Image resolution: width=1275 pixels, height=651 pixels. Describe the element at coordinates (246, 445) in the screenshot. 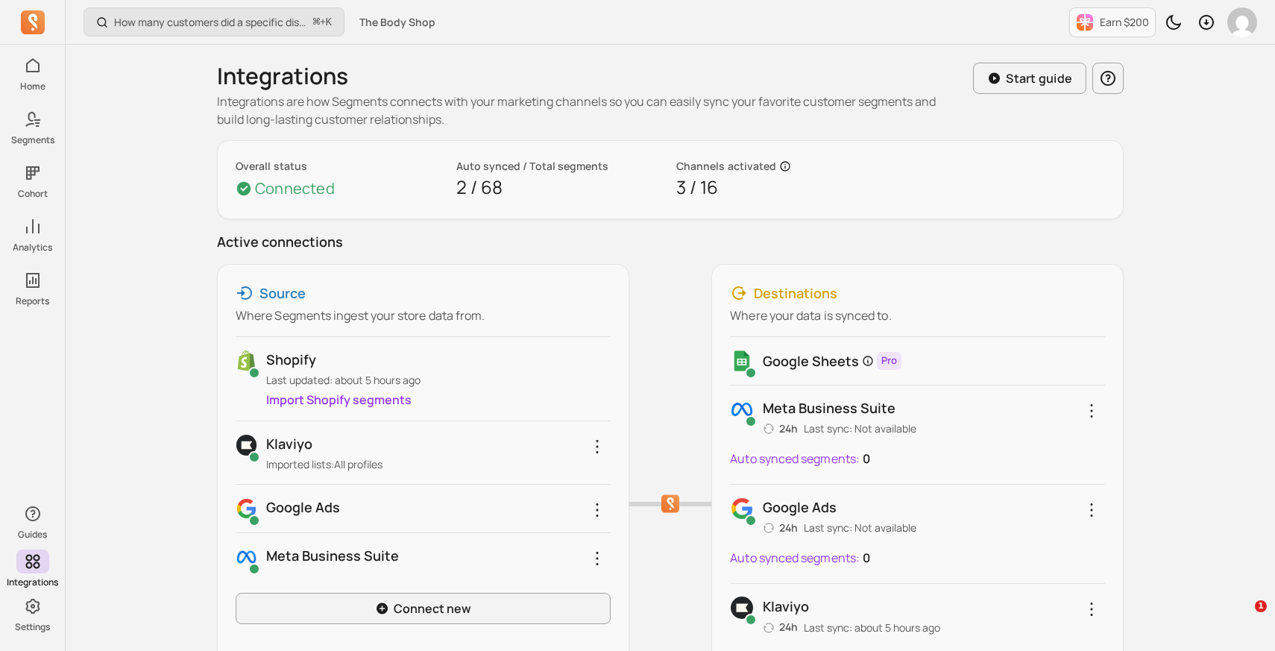

I see `img: klaviyo` at that location.